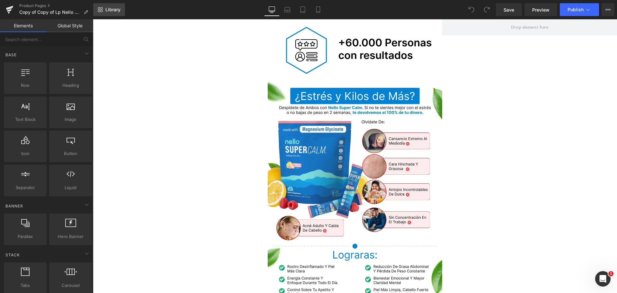 This screenshot has height=293, width=617. What do you see at coordinates (541, 10) in the screenshot?
I see `a: Preview` at bounding box center [541, 10].